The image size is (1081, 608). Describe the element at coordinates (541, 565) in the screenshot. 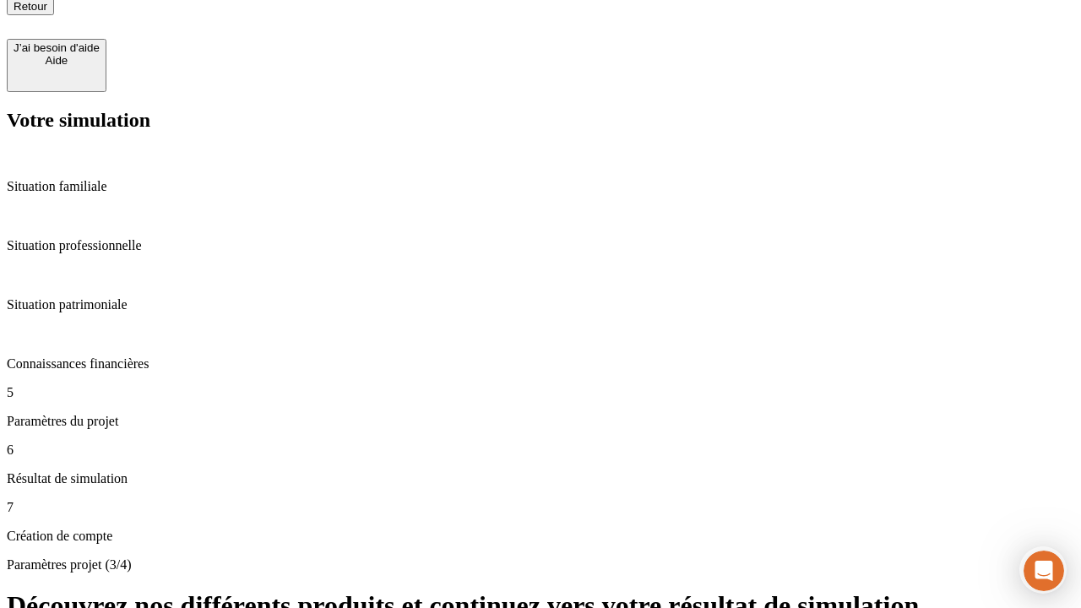

I see `p: Paramètres projet (3/4)` at that location.